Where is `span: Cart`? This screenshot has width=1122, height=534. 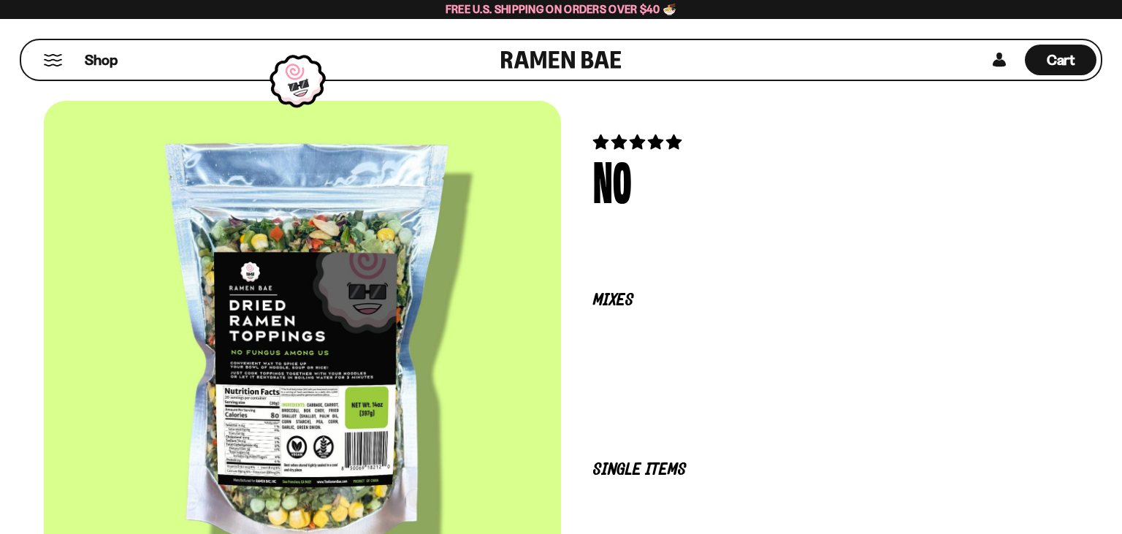 span: Cart is located at coordinates (1061, 60).